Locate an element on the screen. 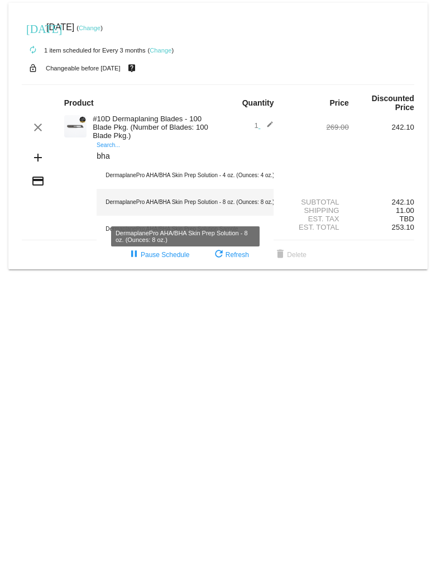  span: 1 is located at coordinates (264, 125).